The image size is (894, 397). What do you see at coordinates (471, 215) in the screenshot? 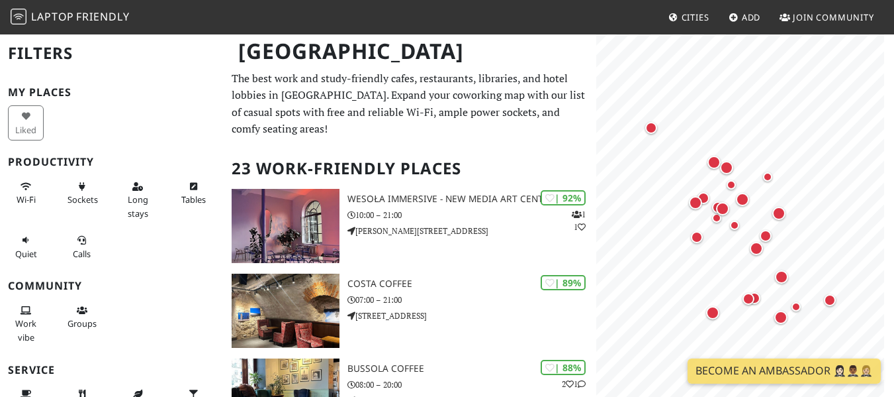
I see `p: 10:00 – 21:00` at bounding box center [471, 215].